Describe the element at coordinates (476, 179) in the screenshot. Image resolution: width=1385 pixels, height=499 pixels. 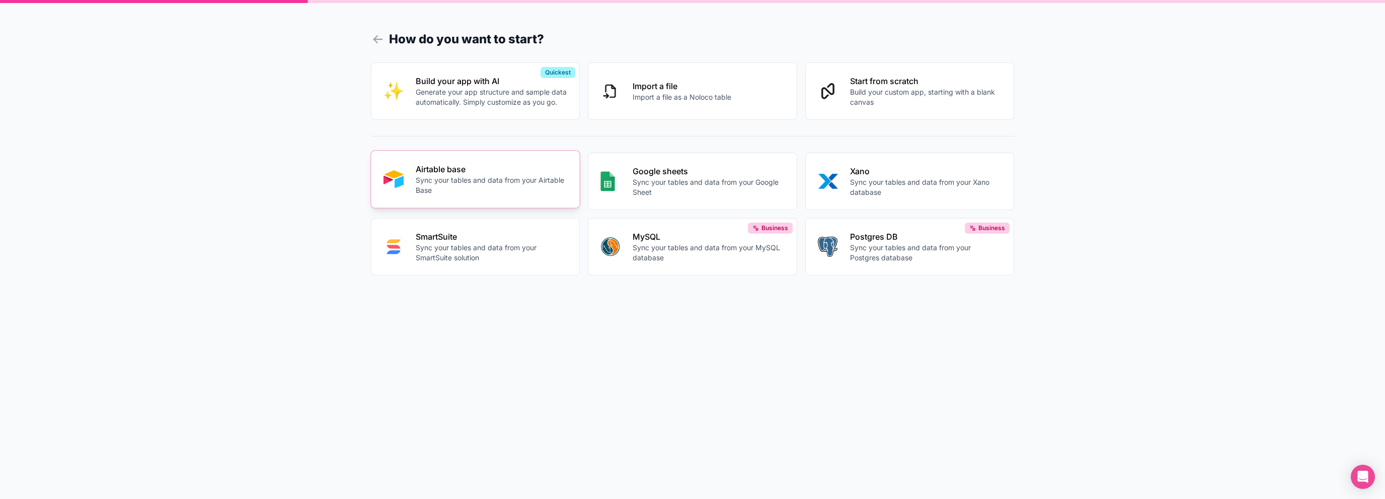
I see `button: AIRTABLEAirtable baseSync your tables and data from your Airtable Base` at that location.